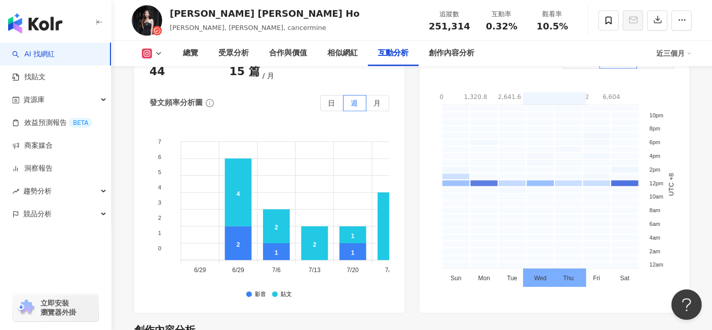  What do you see at coordinates (655, 237) in the screenshot?
I see `tspan: 4am` at bounding box center [655, 237].